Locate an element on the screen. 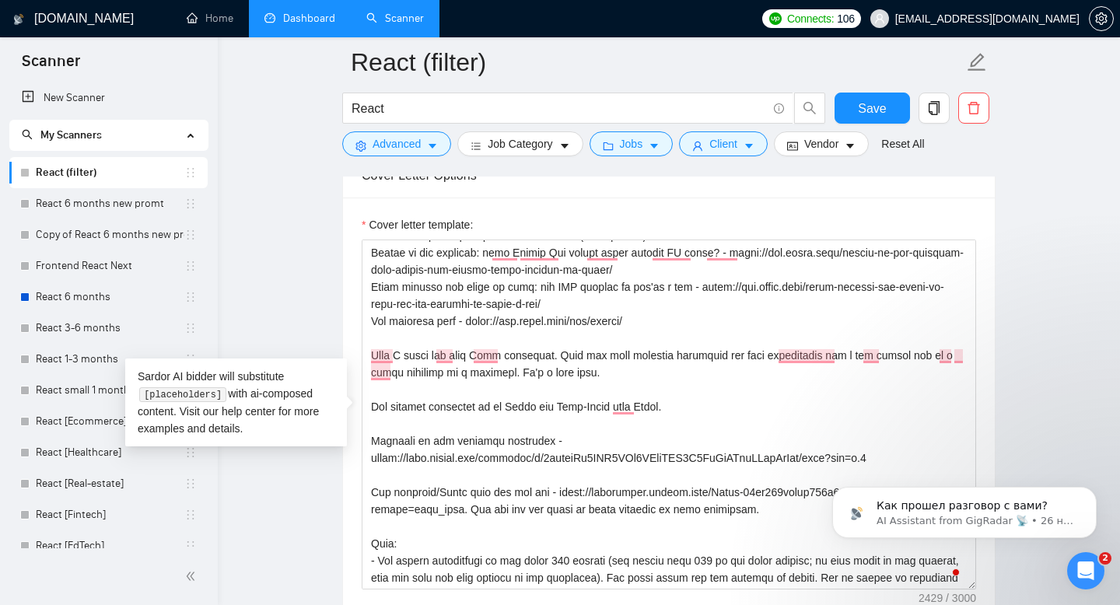 The height and width of the screenshot is (605, 1120). li: React [Healthcare] is located at coordinates (108, 453).